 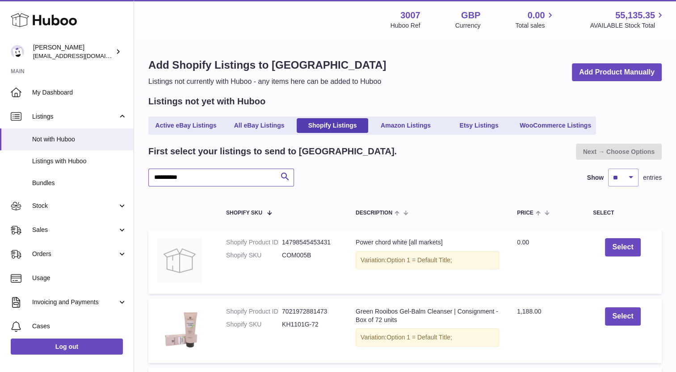 I want to click on span: Stock, so click(x=75, y=206).